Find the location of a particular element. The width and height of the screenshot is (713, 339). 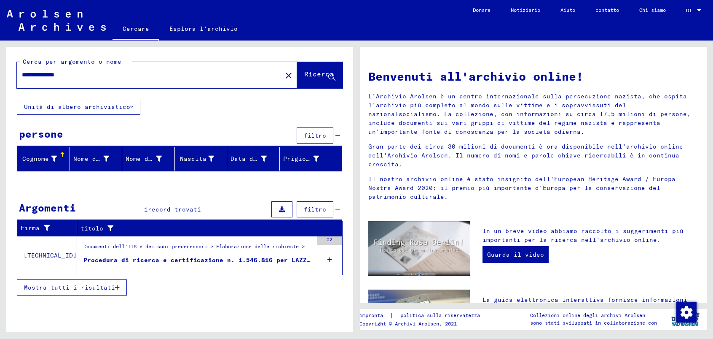

button: Ricerca is located at coordinates (320, 75).